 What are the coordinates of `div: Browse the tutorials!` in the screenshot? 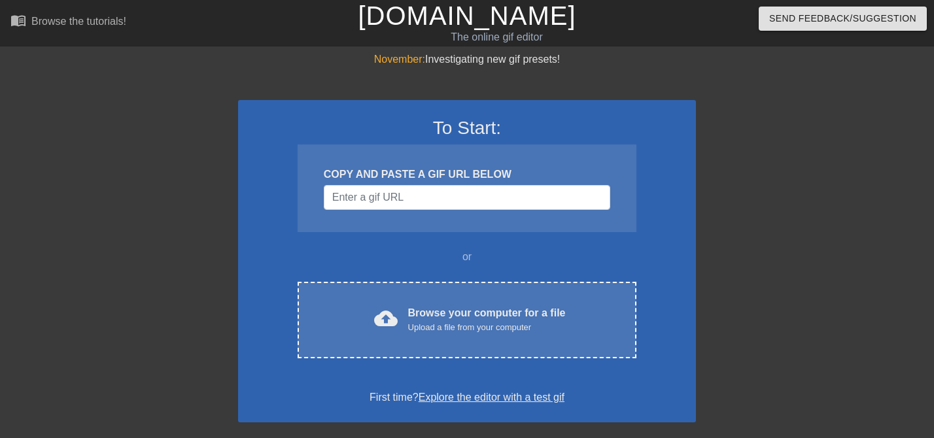 It's located at (78, 21).